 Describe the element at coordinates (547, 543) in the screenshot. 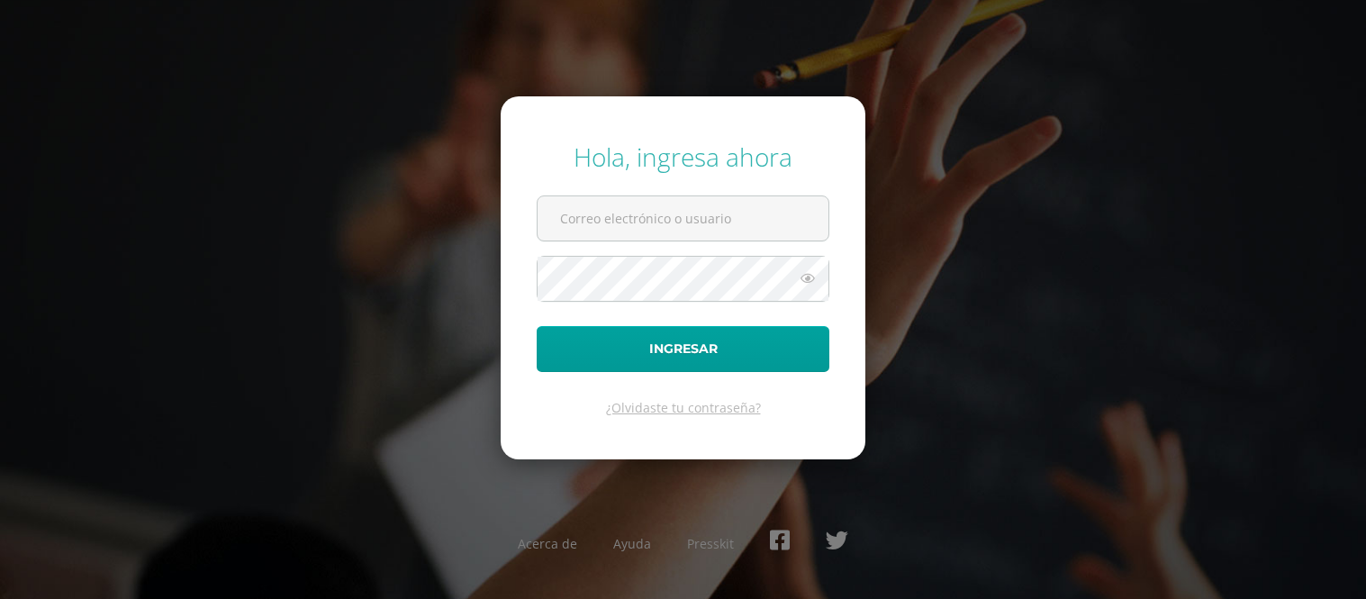

I see `a: Acerca de` at that location.